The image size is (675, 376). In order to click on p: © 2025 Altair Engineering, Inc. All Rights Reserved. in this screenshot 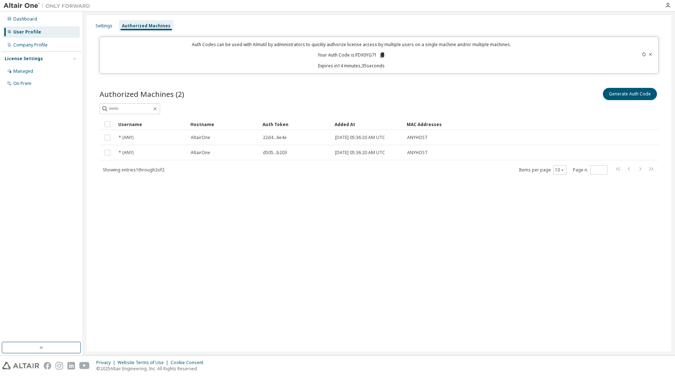, I will do `click(152, 369)`.